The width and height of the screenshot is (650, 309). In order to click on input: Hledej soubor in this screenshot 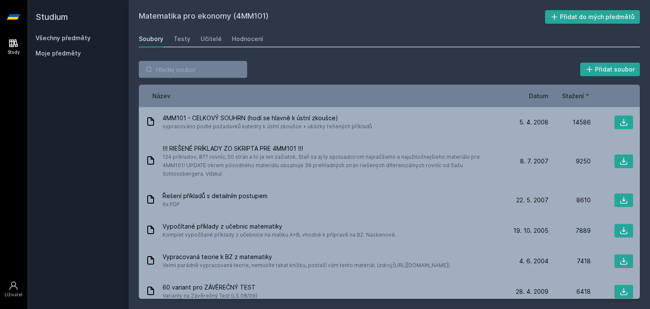, I will do `click(193, 69)`.